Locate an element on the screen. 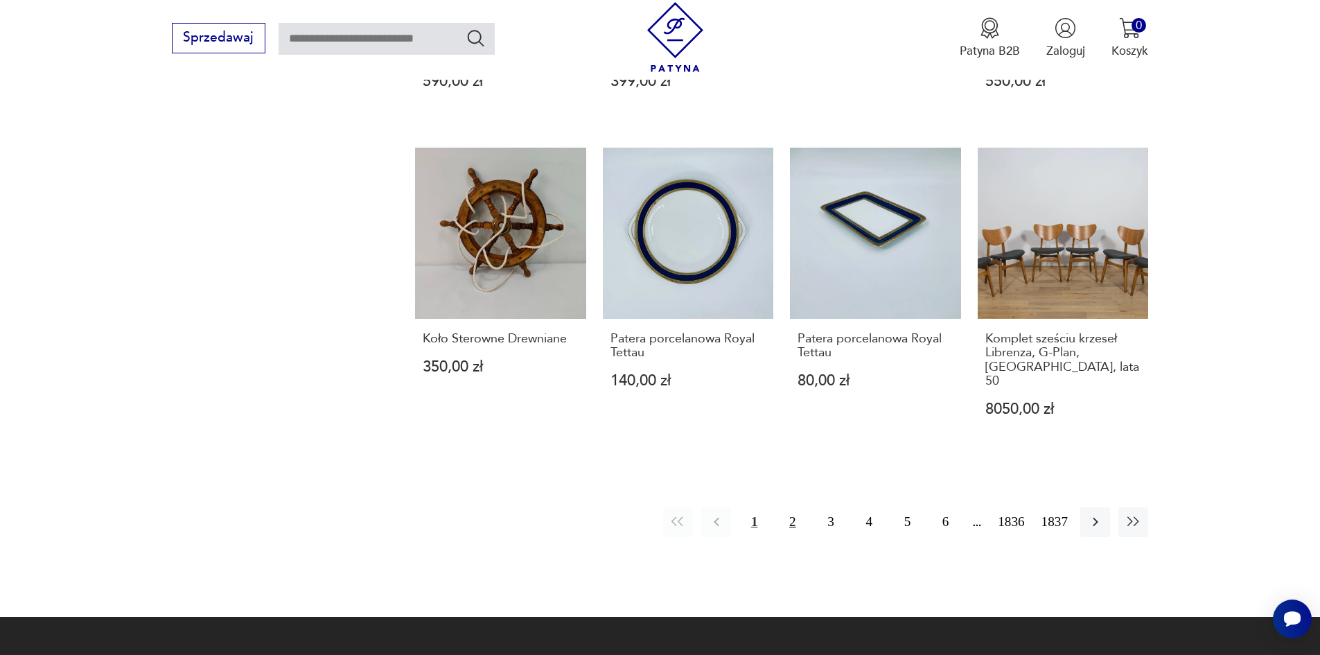  h3: Koło Sterowne Drewniane is located at coordinates (500, 339).